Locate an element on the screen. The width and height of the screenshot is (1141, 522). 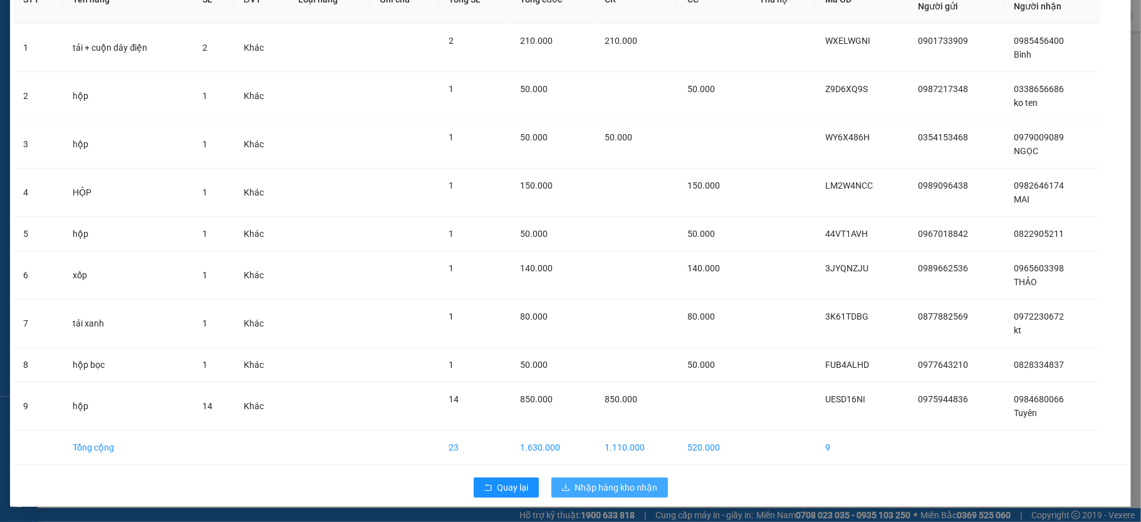
span: 44VT1AVH is located at coordinates (847, 234).